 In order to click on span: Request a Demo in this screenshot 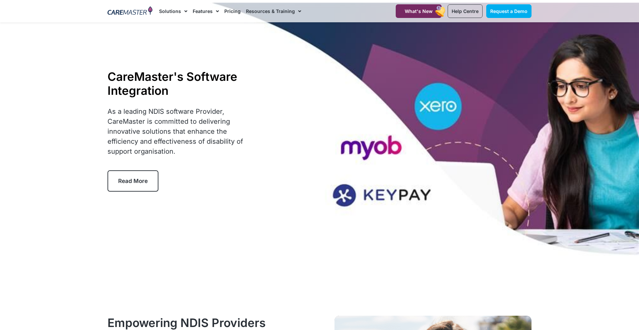, I will do `click(509, 11)`.